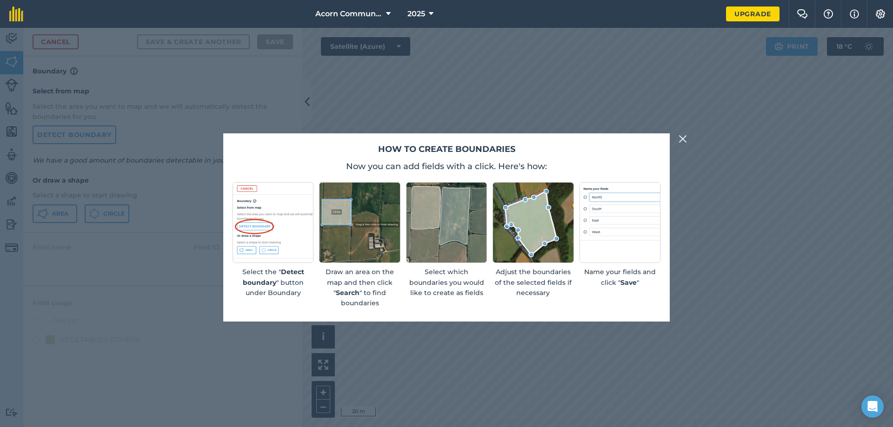 This screenshot has height=427, width=893. I want to click on img: Two speech bubbles overlapping with the left bubble in the forefront, so click(802, 14).